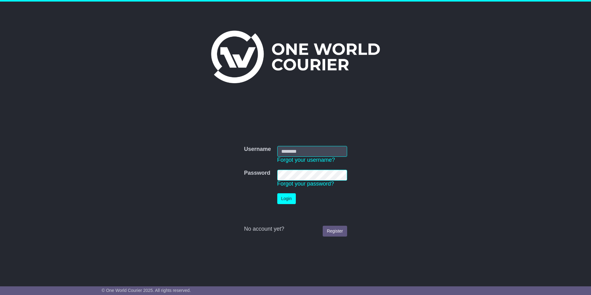 This screenshot has height=295, width=591. Describe the element at coordinates (335, 231) in the screenshot. I see `a: Register` at that location.